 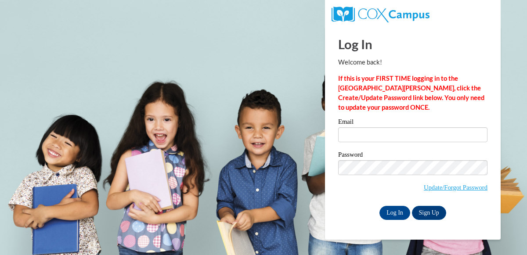 I want to click on a: COX Campus, so click(x=380, y=14).